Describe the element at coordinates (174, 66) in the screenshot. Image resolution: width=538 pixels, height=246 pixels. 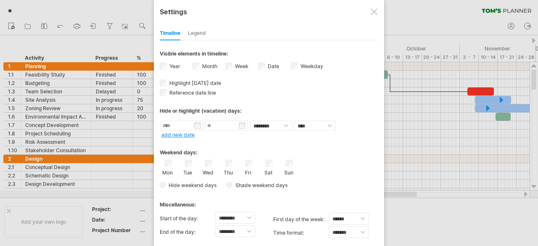
I see `label: Year` at that location.